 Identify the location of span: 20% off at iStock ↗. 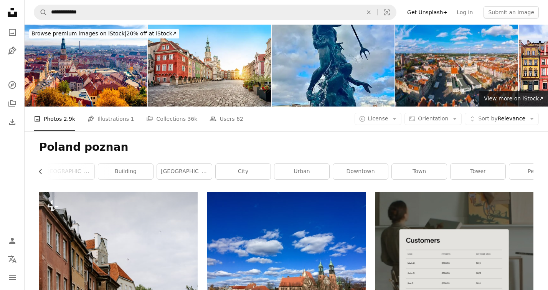
(104, 33).